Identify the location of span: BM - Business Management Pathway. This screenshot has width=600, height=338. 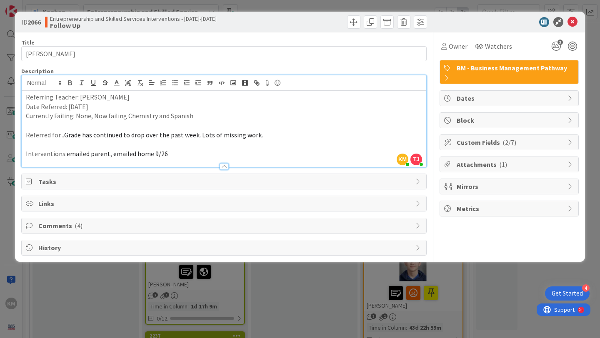
(515, 68).